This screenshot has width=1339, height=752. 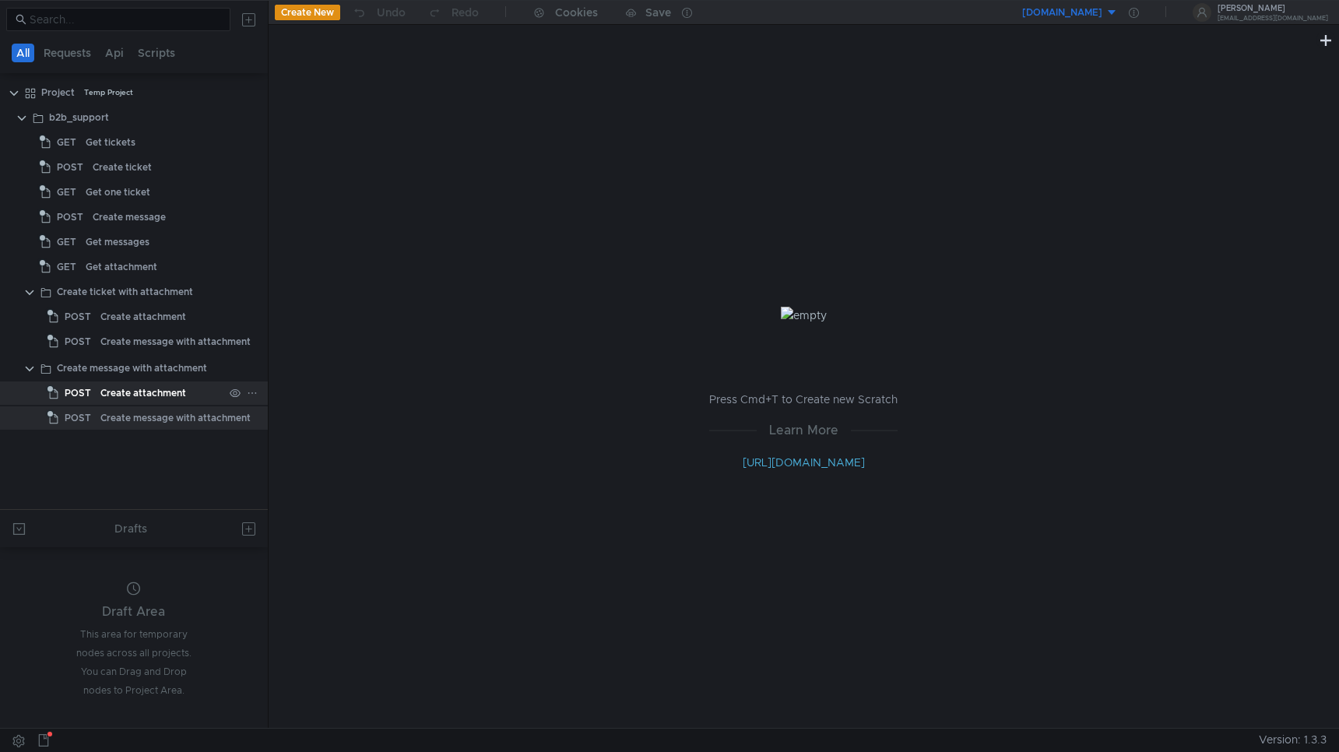 I want to click on div: Get tickets, so click(x=111, y=142).